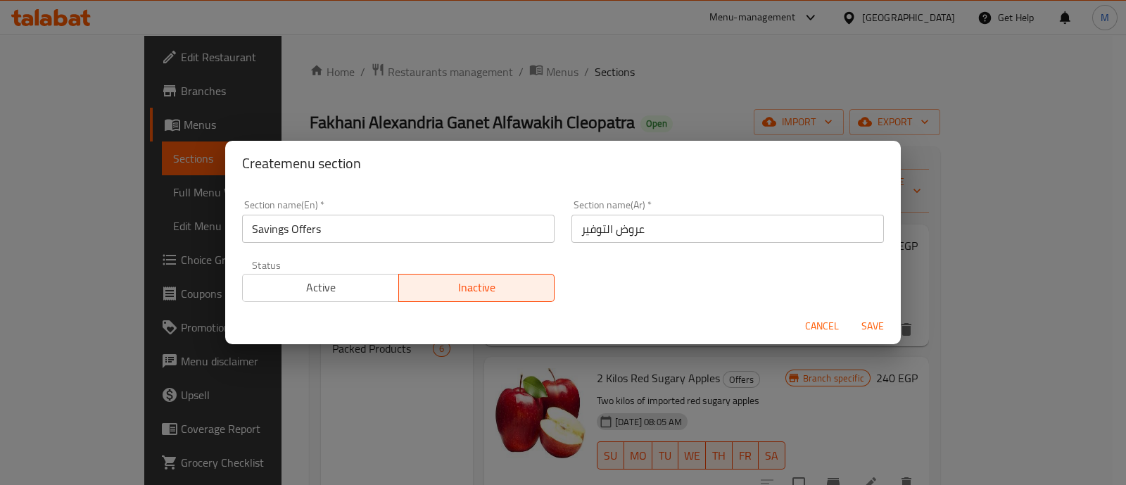 Image resolution: width=1126 pixels, height=485 pixels. What do you see at coordinates (476, 288) in the screenshot?
I see `button: Inactive` at bounding box center [476, 288].